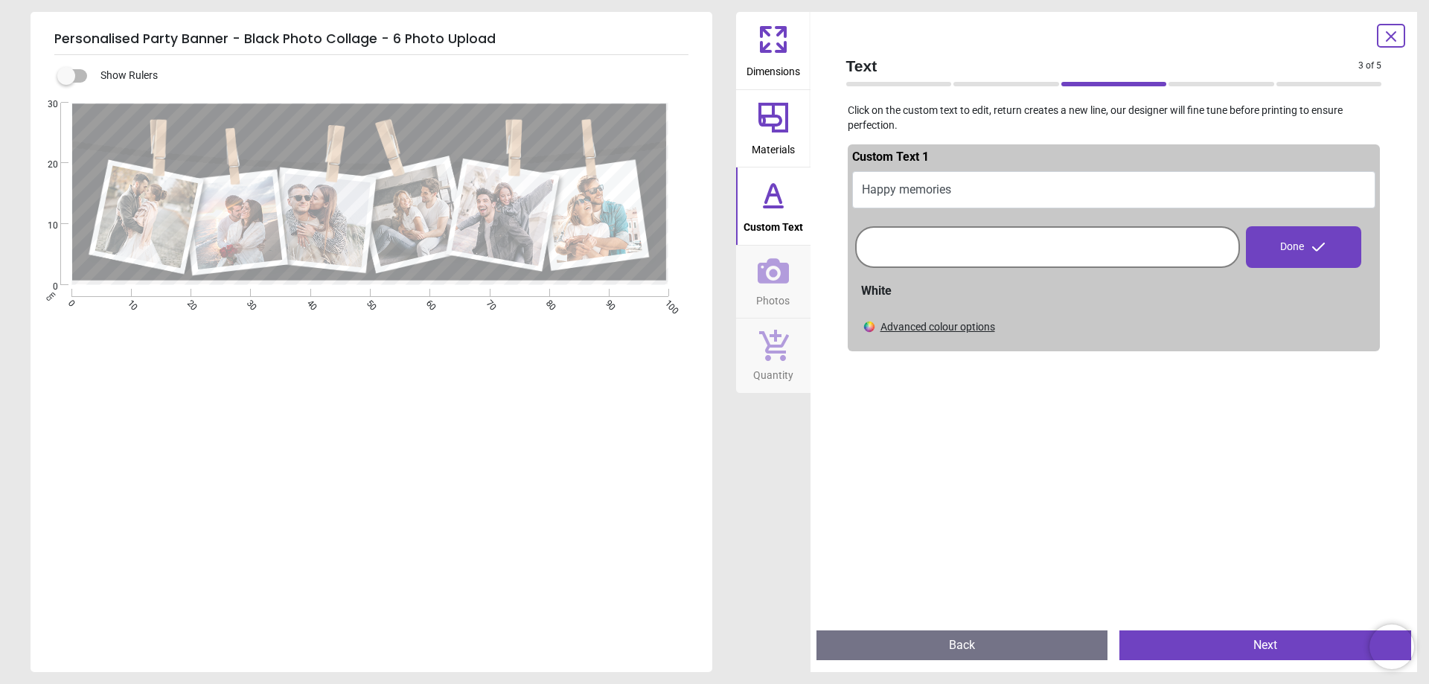 This screenshot has width=1429, height=684. What do you see at coordinates (774, 206) in the screenshot?
I see `button: Custom Text` at bounding box center [774, 206].